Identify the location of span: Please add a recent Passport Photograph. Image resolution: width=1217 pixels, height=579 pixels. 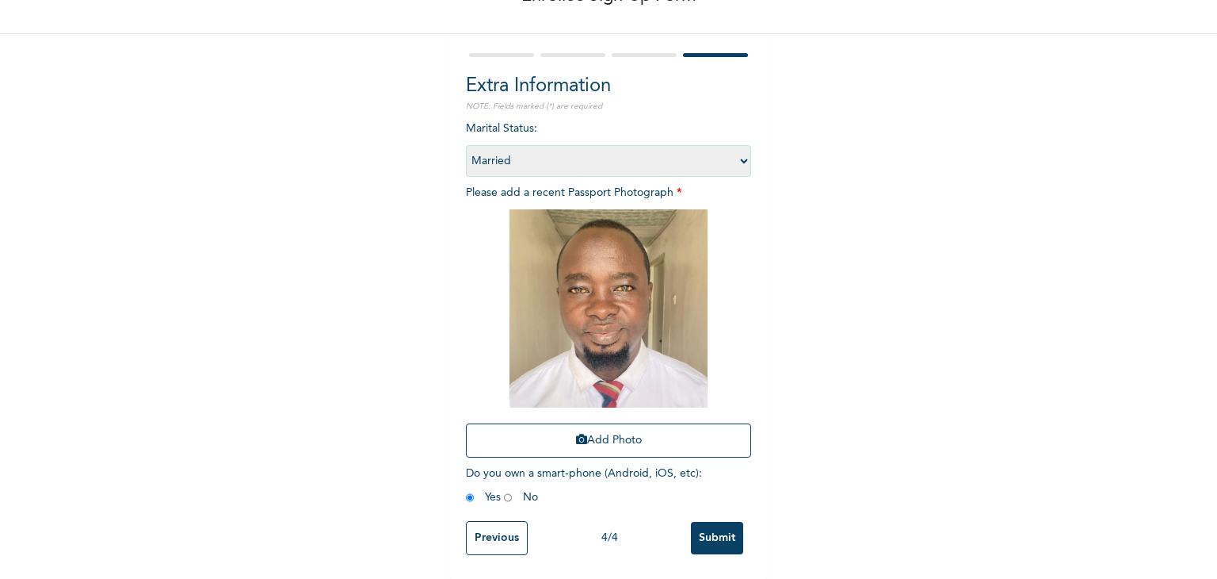
(609, 326).